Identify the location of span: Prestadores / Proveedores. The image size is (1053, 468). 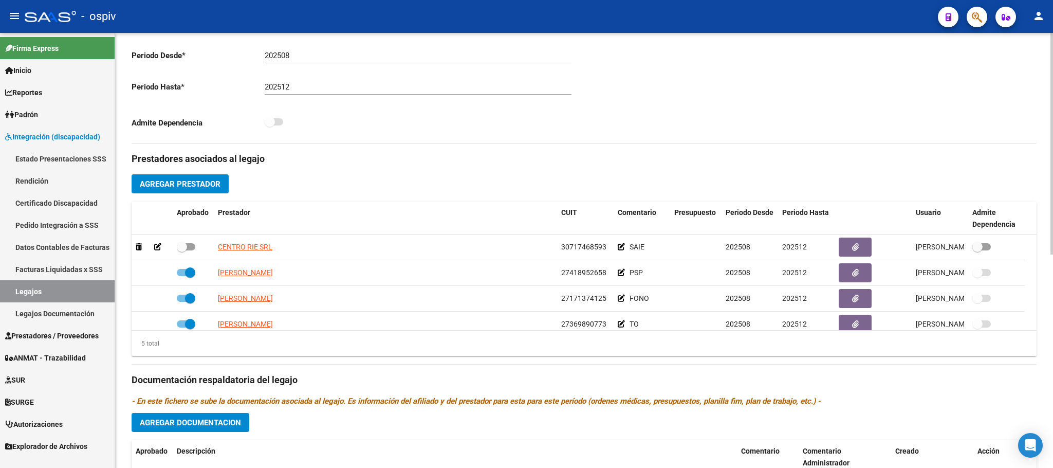
(52, 336).